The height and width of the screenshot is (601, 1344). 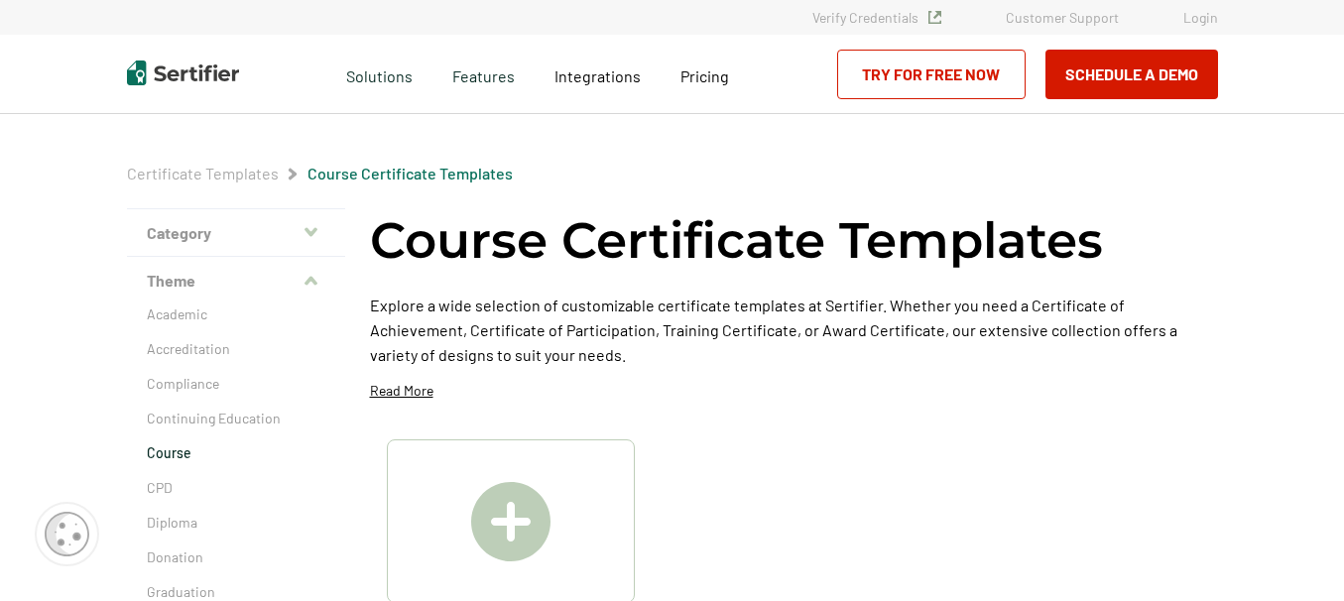 What do you see at coordinates (236, 523) in the screenshot?
I see `p: Diploma` at bounding box center [236, 523].